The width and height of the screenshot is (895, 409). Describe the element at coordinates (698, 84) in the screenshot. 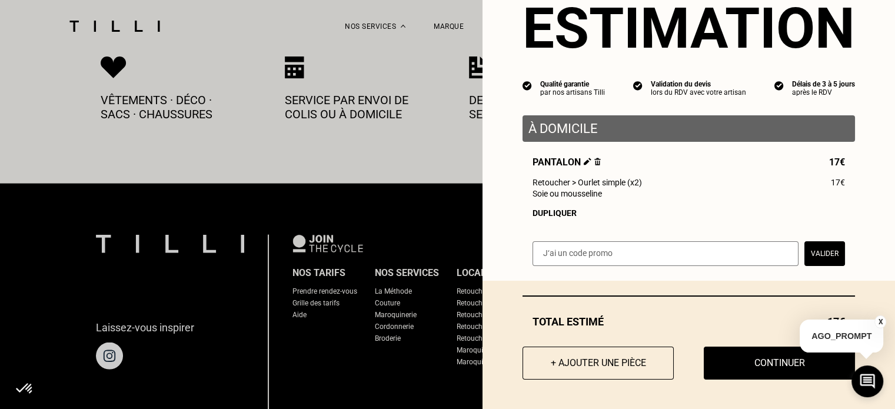

I see `div: Validation du devis` at that location.